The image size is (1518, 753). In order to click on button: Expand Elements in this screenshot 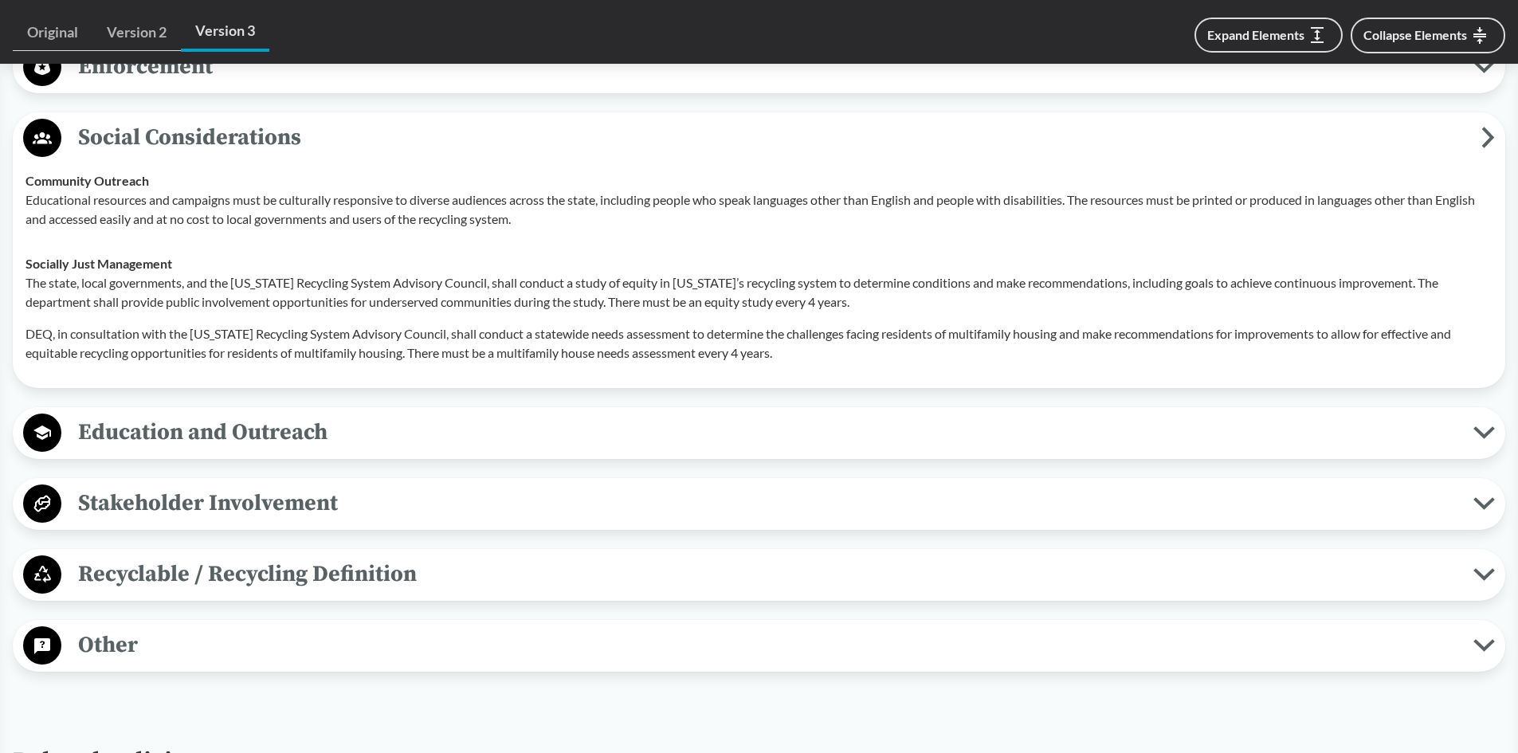, I will do `click(1268, 35)`.